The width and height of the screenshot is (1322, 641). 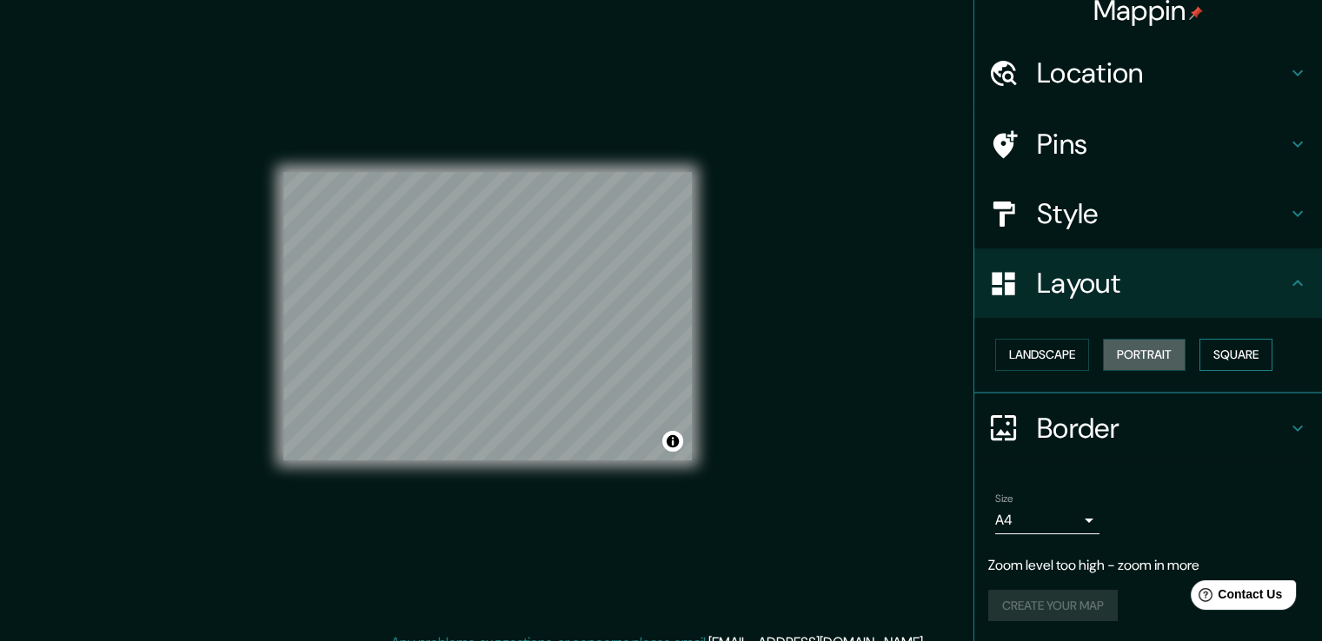 I want to click on div: Layout, so click(x=1148, y=283).